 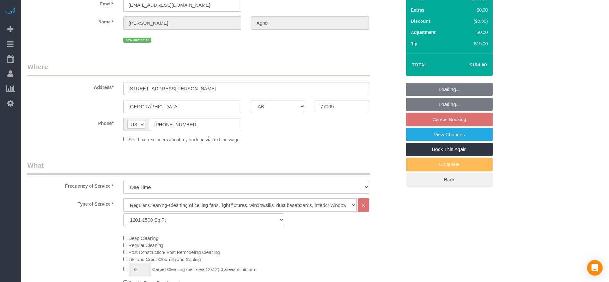 What do you see at coordinates (195, 124) in the screenshot?
I see `input: Phone*` at bounding box center [195, 124].